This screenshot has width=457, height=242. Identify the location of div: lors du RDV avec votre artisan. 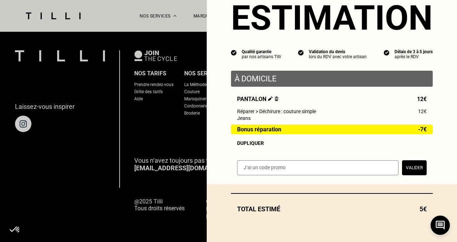
(338, 57).